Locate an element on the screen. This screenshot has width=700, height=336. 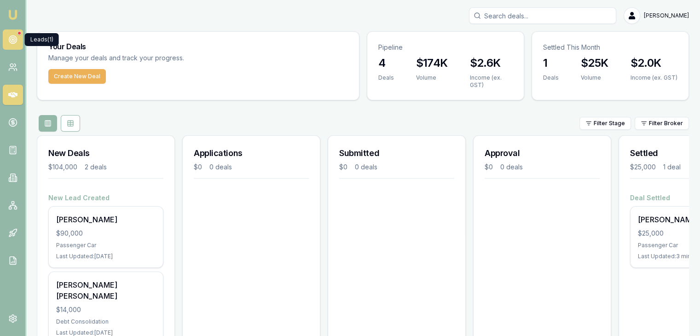
h3: 4 is located at coordinates (386, 63).